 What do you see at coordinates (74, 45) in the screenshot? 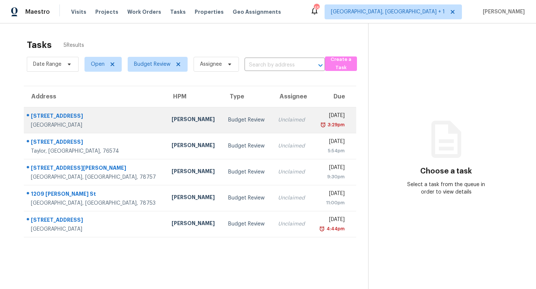
I see `span: 5 Results` at bounding box center [74, 45].